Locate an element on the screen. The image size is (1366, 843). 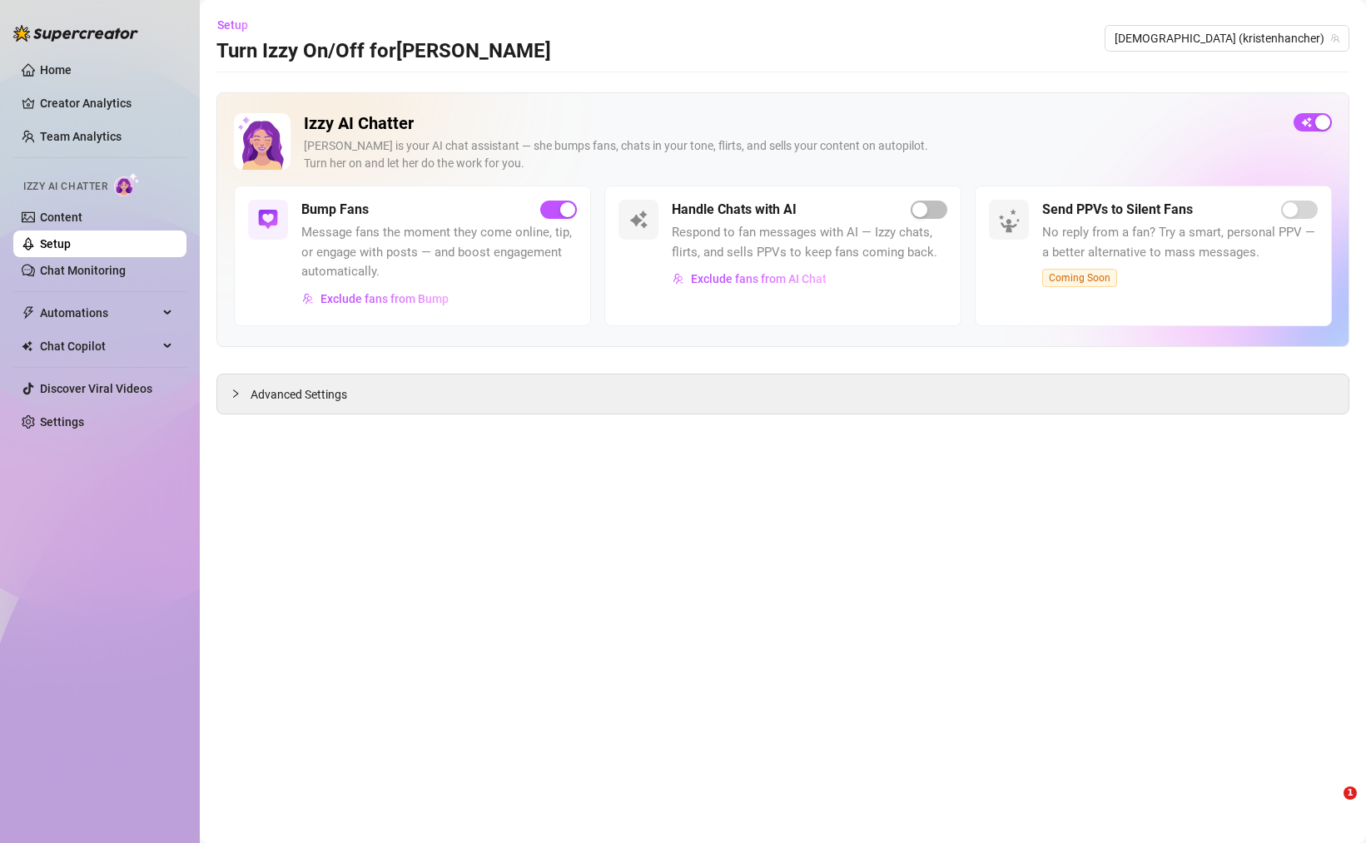
span: Advanced Settings is located at coordinates (299, 395).